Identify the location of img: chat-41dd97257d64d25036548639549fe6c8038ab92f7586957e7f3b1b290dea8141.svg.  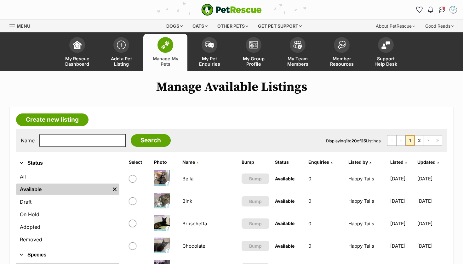
(442, 10).